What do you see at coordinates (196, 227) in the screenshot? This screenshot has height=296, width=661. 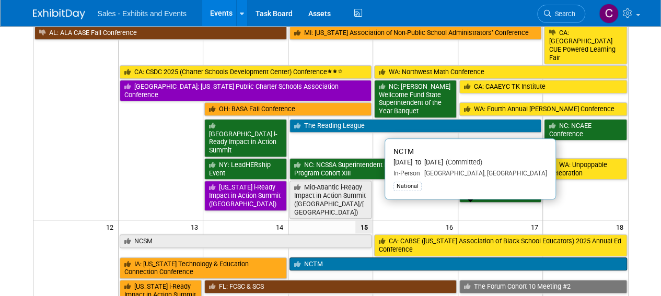 I see `span: 13` at bounding box center [196, 227].